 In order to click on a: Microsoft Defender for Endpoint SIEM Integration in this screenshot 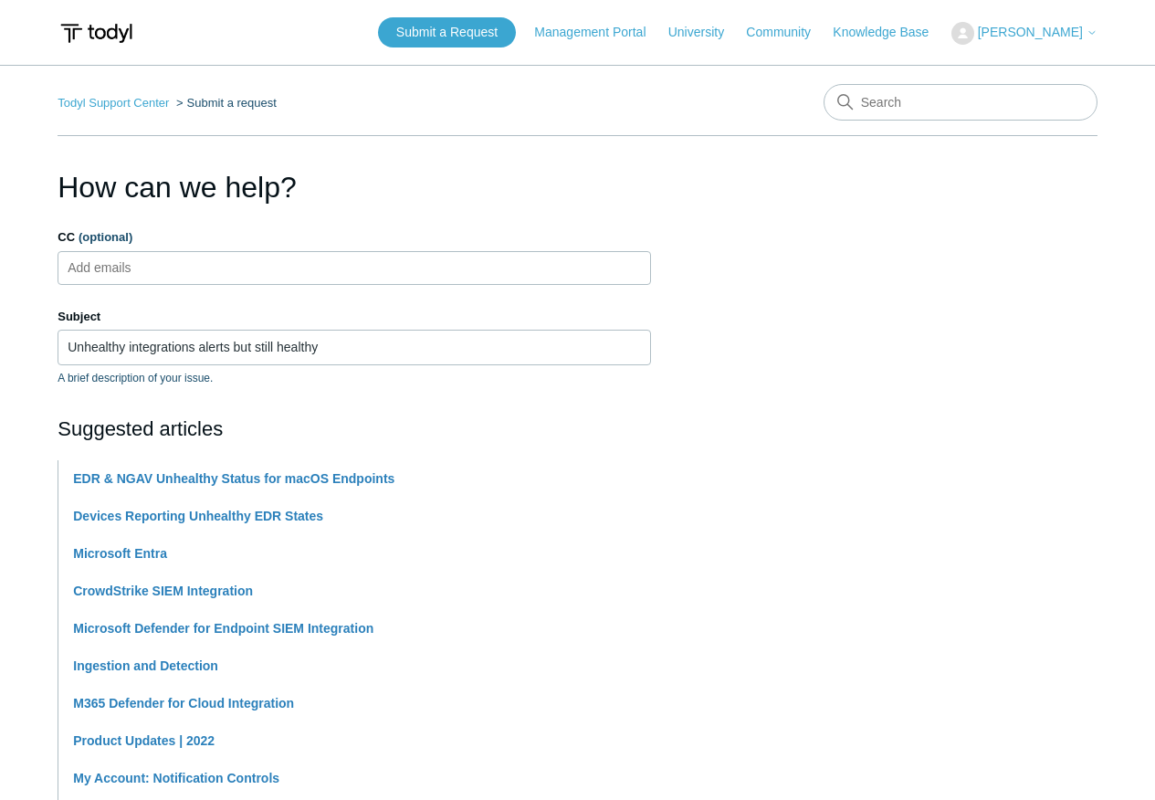, I will do `click(223, 628)`.